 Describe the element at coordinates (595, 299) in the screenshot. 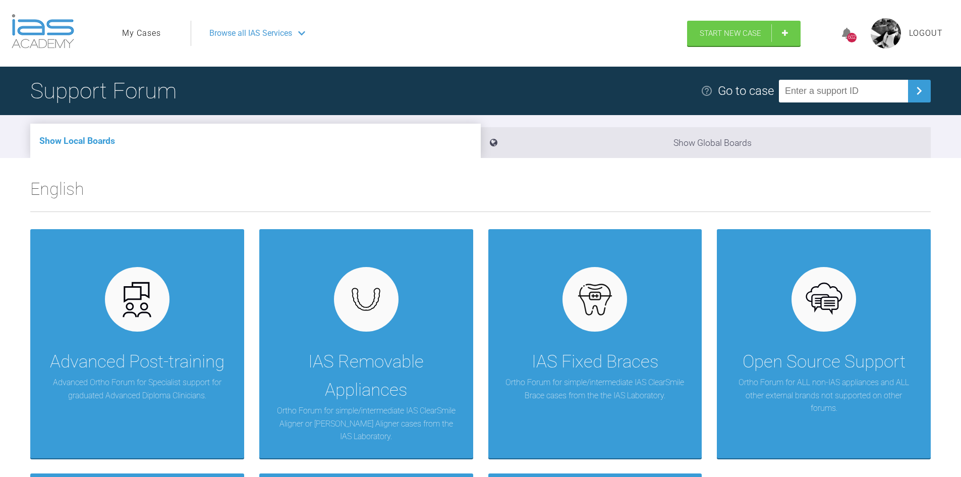

I see `img: fixed.9f4e6236.svg` at that location.